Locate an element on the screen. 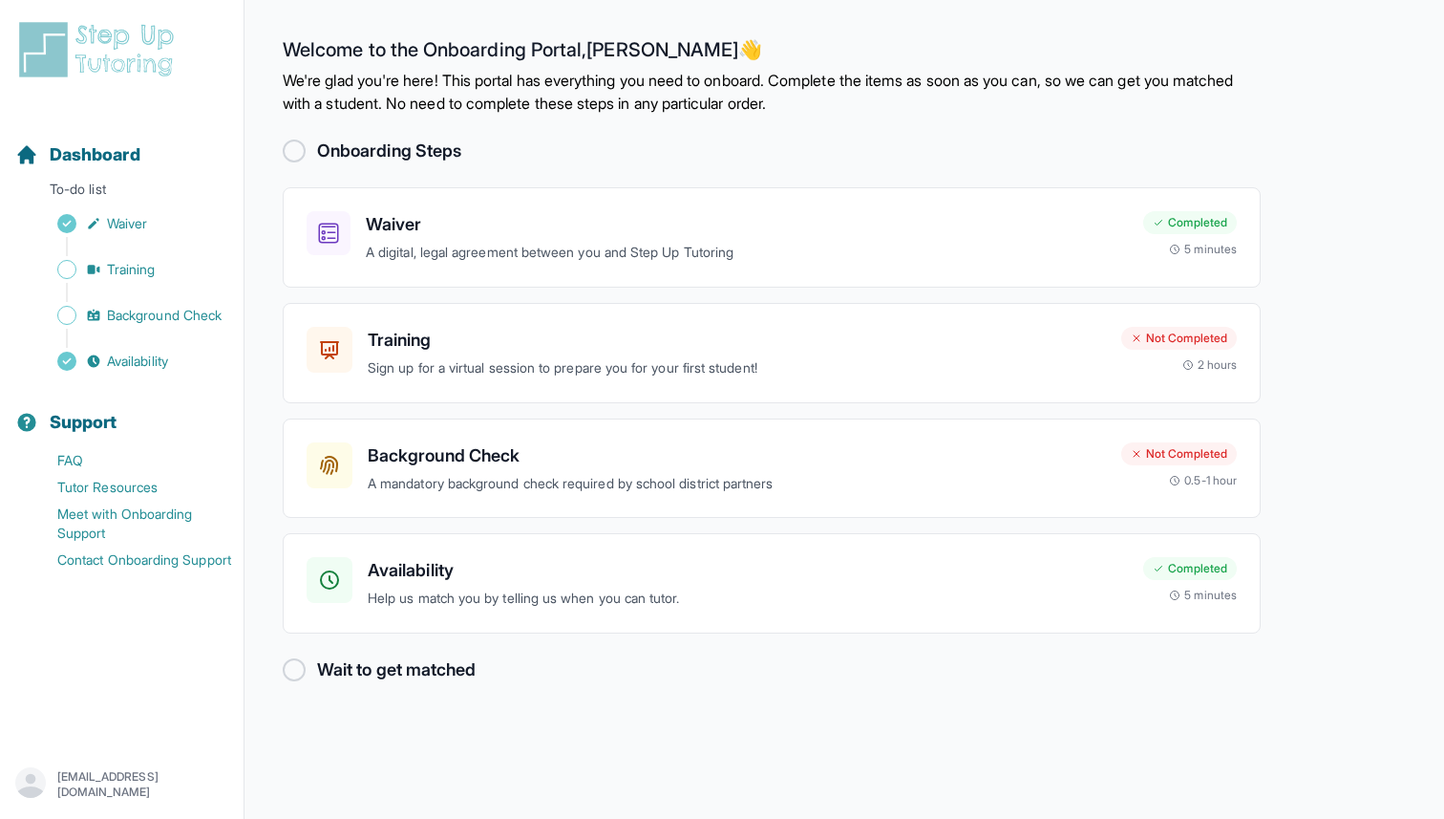 The height and width of the screenshot is (819, 1444). a: Background CheckA mandatory background check required by school district partnersNot Completed0.5... is located at coordinates (772, 468).